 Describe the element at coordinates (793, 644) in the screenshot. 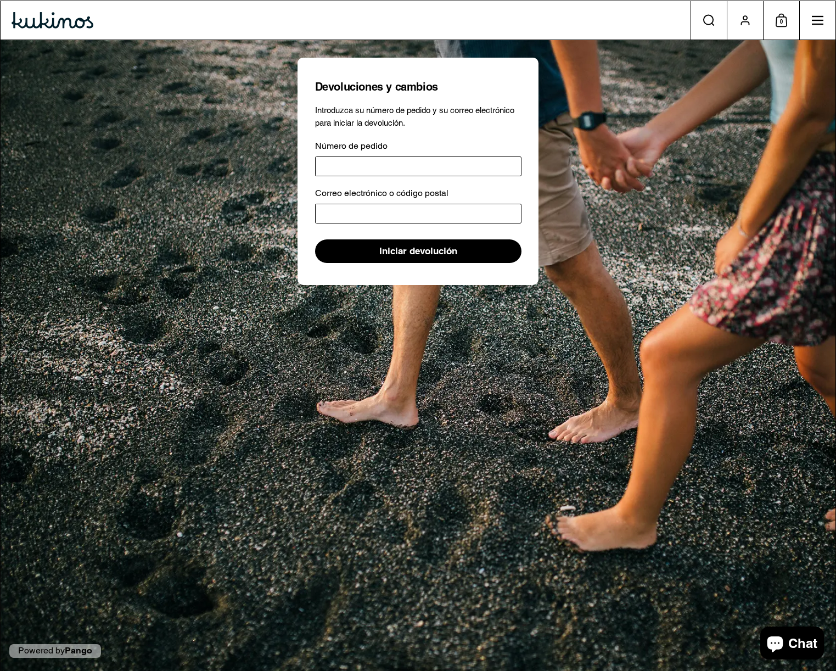

I see `inbox-online-store-chat: Chat de la tienda online Shopify` at that location.